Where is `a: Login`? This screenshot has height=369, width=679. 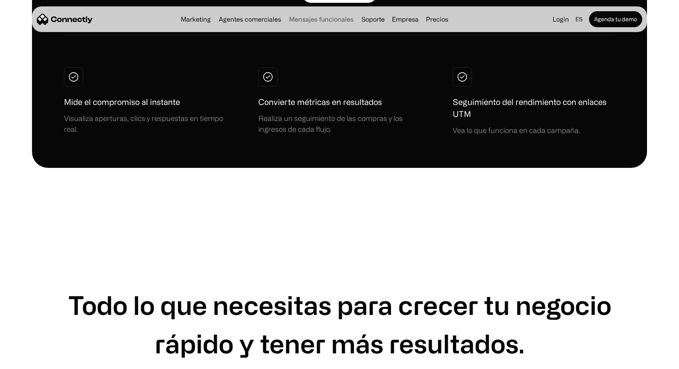
a: Login is located at coordinates (561, 19).